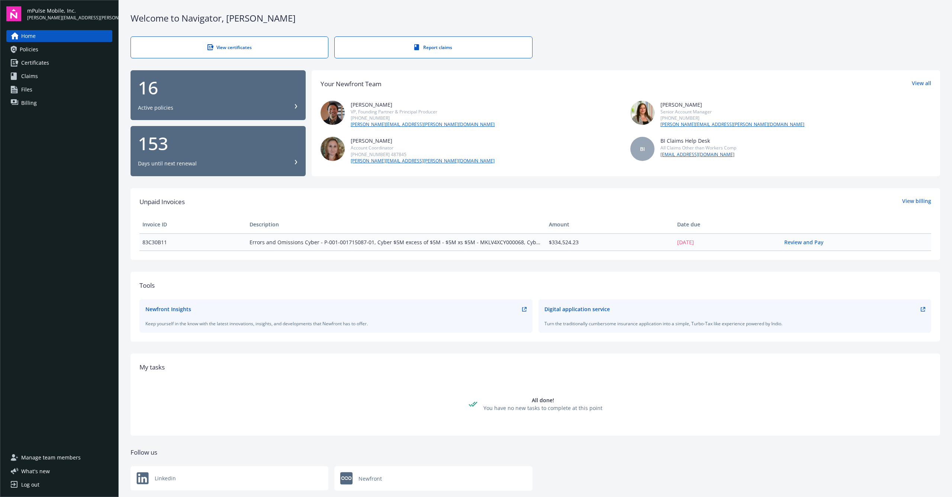 Image resolution: width=952 pixels, height=497 pixels. I want to click on span: Unpaid Invoices, so click(162, 202).